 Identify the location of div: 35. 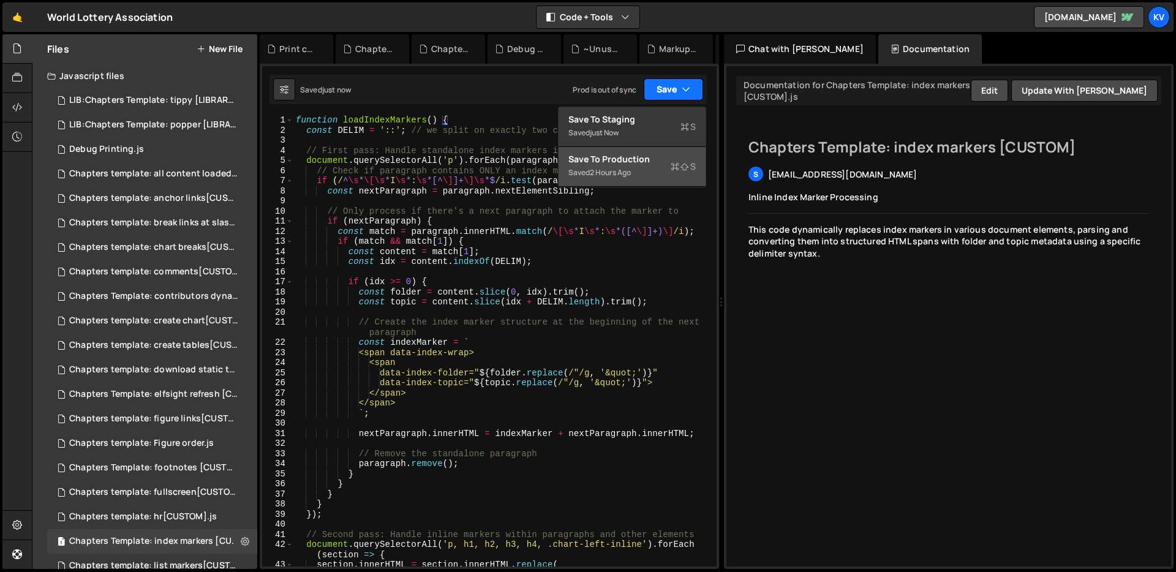
(277, 474).